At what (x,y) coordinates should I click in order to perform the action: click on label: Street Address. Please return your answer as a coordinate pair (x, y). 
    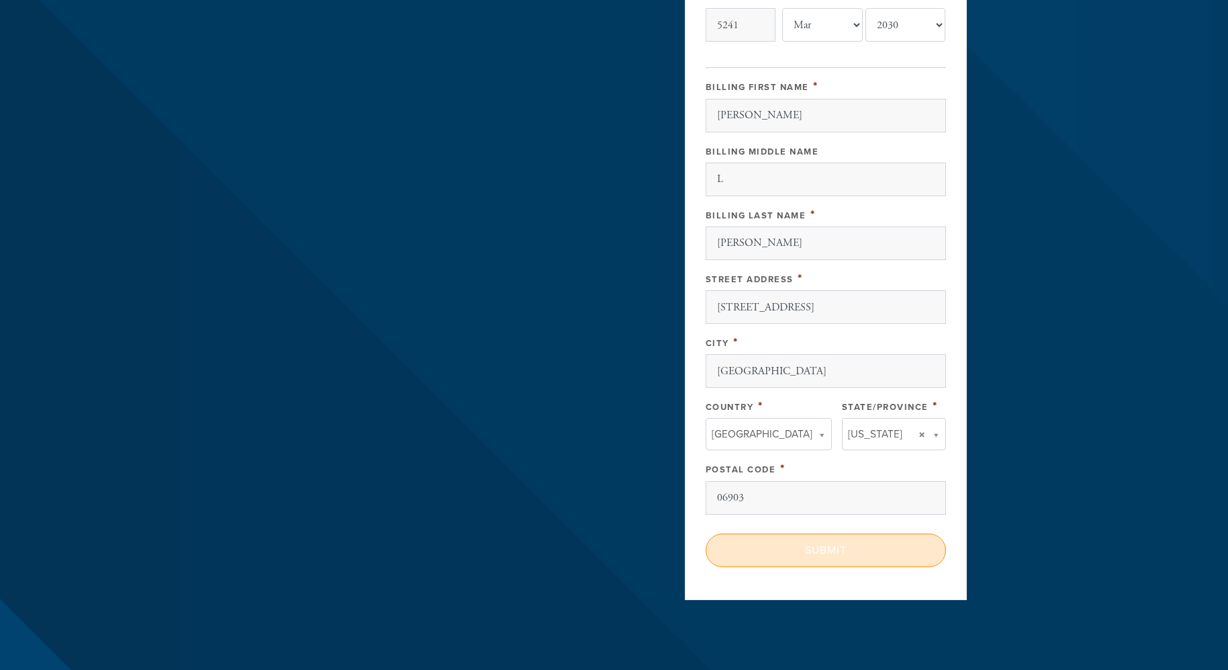
    Looking at the image, I should click on (749, 279).